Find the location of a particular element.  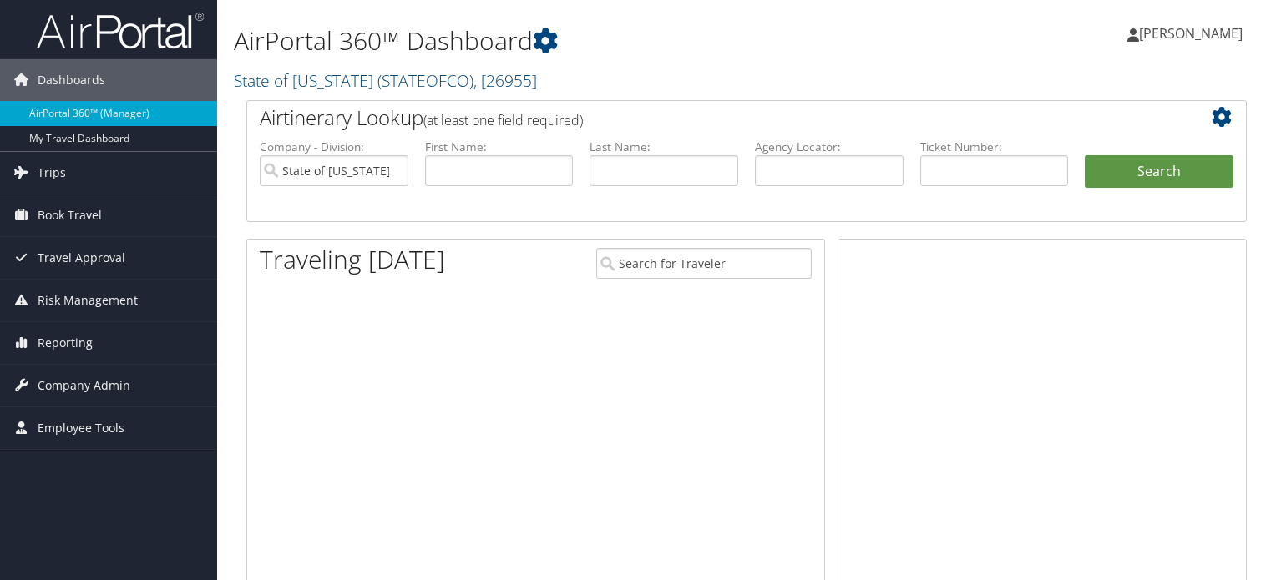

label: Company - Division: is located at coordinates (334, 147).